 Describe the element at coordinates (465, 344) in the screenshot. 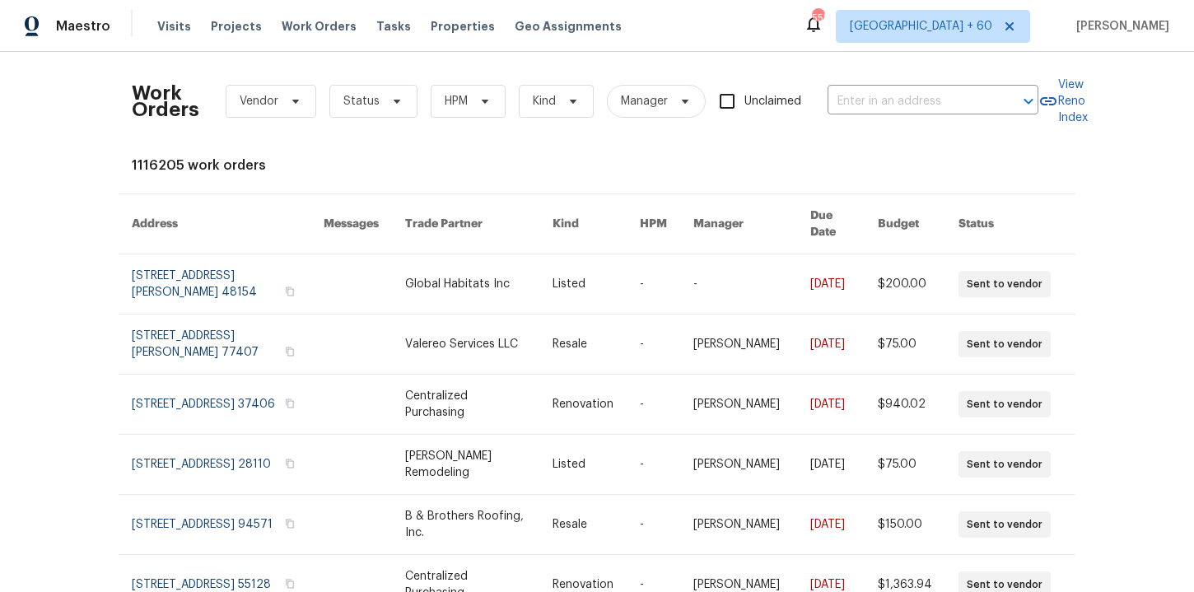

I see `td: Valereo Services LLC` at that location.